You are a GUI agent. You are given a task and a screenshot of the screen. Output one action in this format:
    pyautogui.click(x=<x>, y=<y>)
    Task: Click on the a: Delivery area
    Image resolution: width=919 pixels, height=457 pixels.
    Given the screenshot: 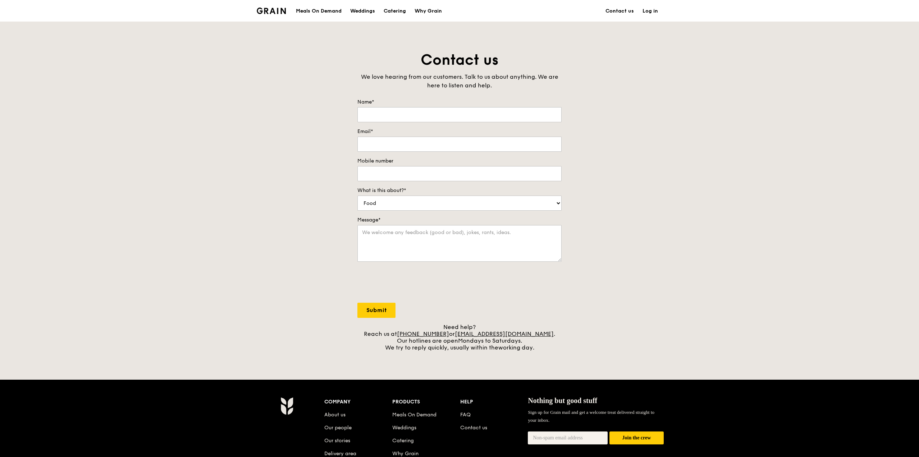 What is the action you would take?
    pyautogui.click(x=340, y=454)
    